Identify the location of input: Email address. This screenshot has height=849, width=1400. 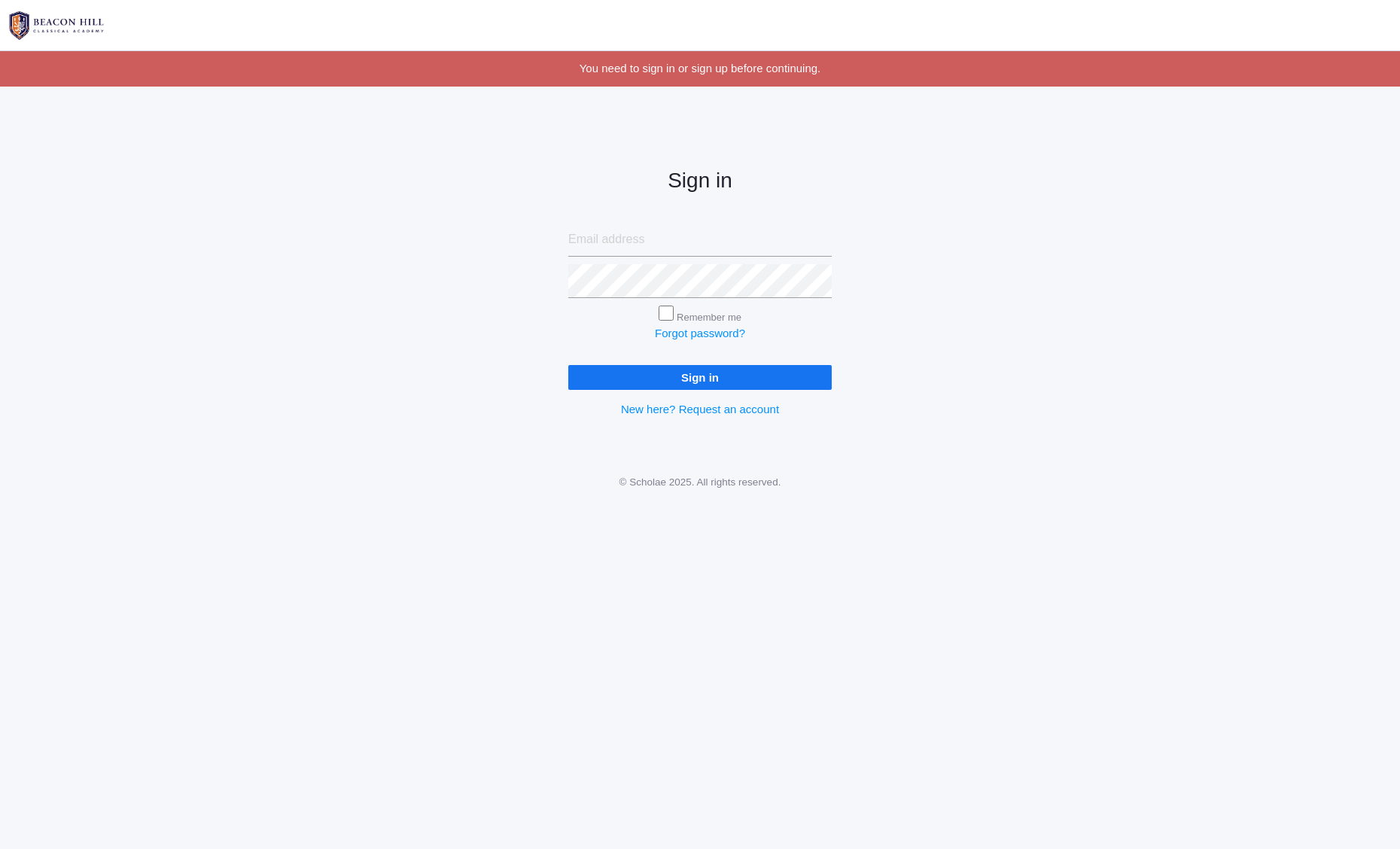
(700, 240).